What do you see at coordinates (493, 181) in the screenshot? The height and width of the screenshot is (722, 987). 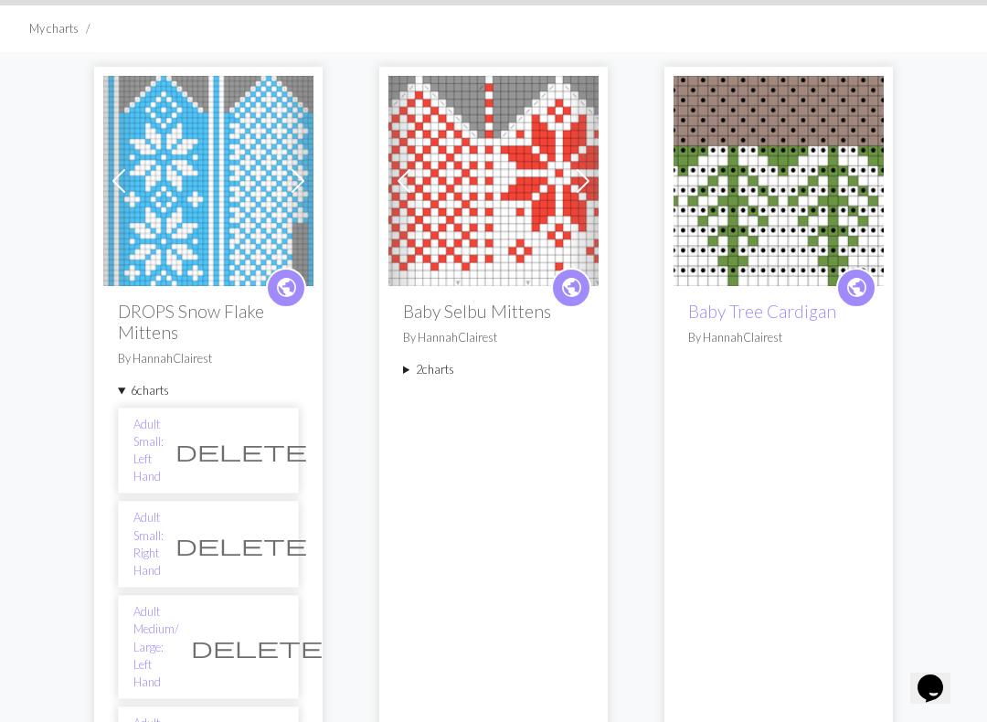 I see `img: Baby Selbu Mittens` at bounding box center [493, 181].